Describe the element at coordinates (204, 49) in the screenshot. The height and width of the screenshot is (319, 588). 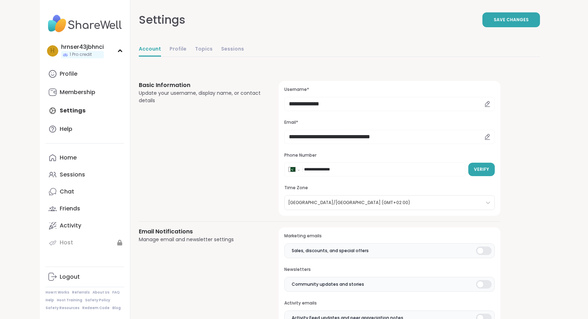
I see `a: Topics` at that location.